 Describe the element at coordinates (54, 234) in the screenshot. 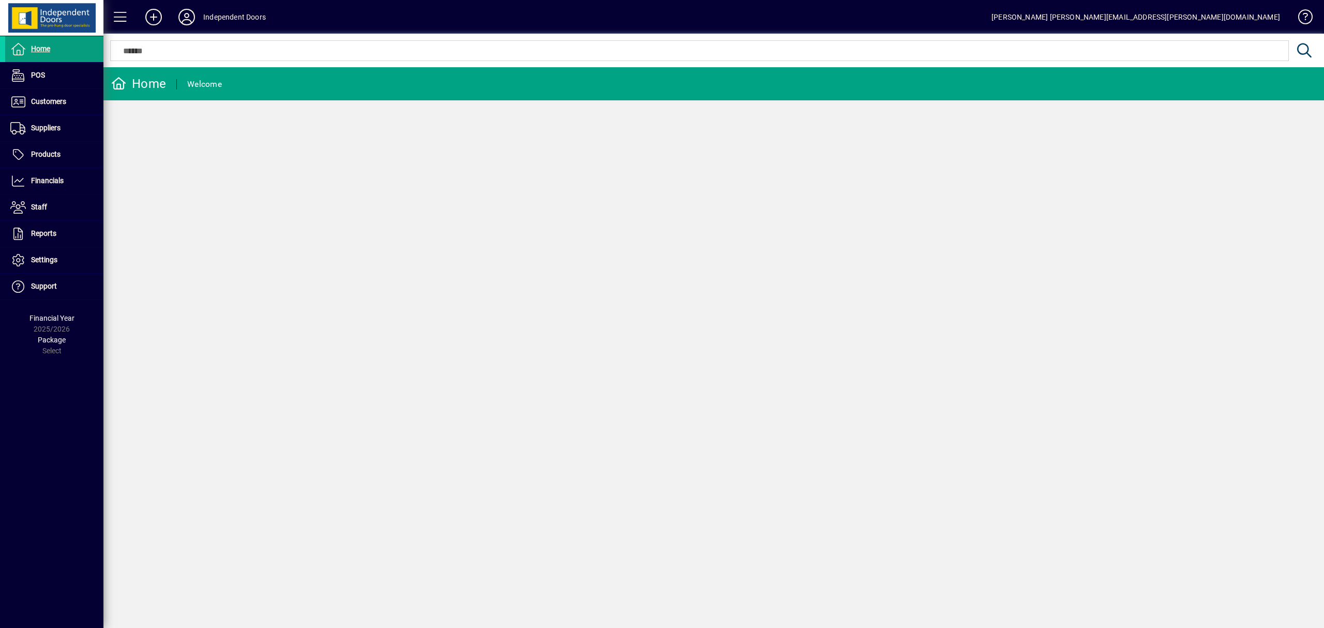

I see `a: Reports` at that location.